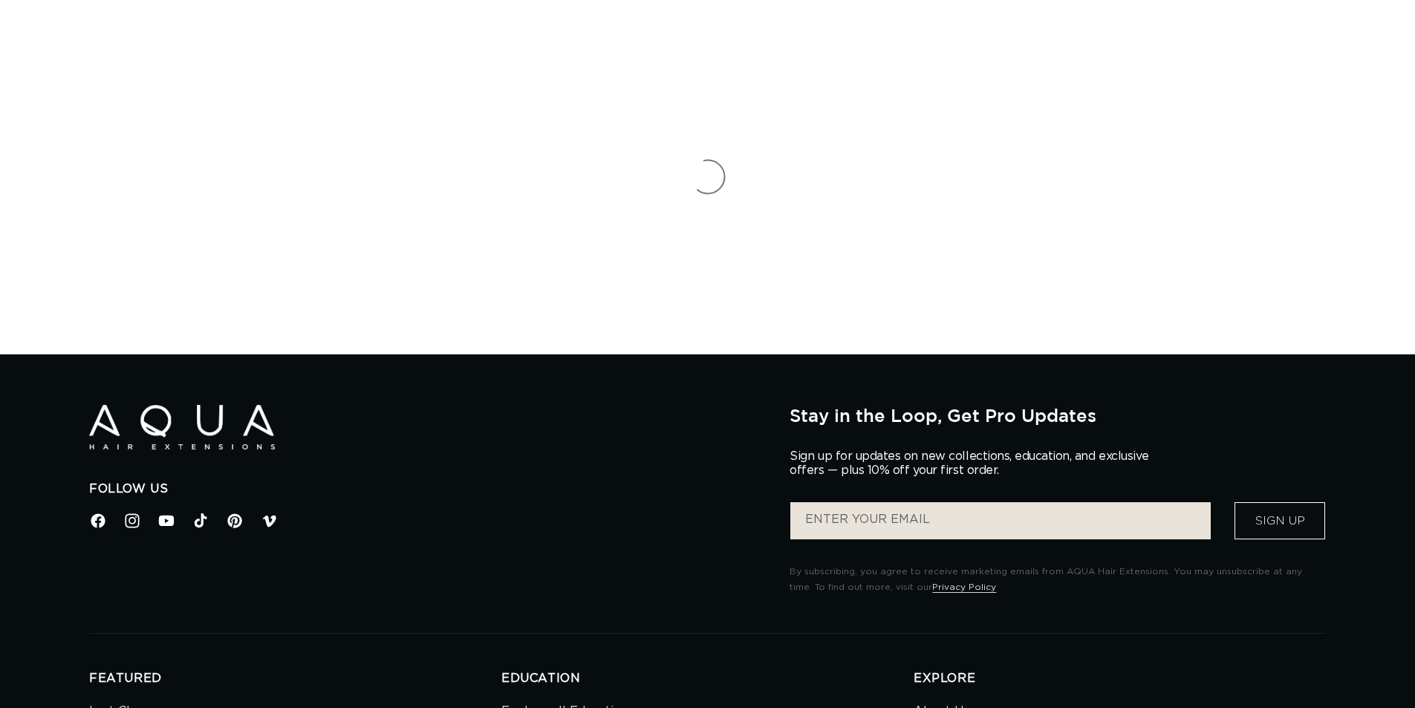 The height and width of the screenshot is (708, 1415). I want to click on h2: Stay in the Loop, Get Pro Updates, so click(1058, 415).